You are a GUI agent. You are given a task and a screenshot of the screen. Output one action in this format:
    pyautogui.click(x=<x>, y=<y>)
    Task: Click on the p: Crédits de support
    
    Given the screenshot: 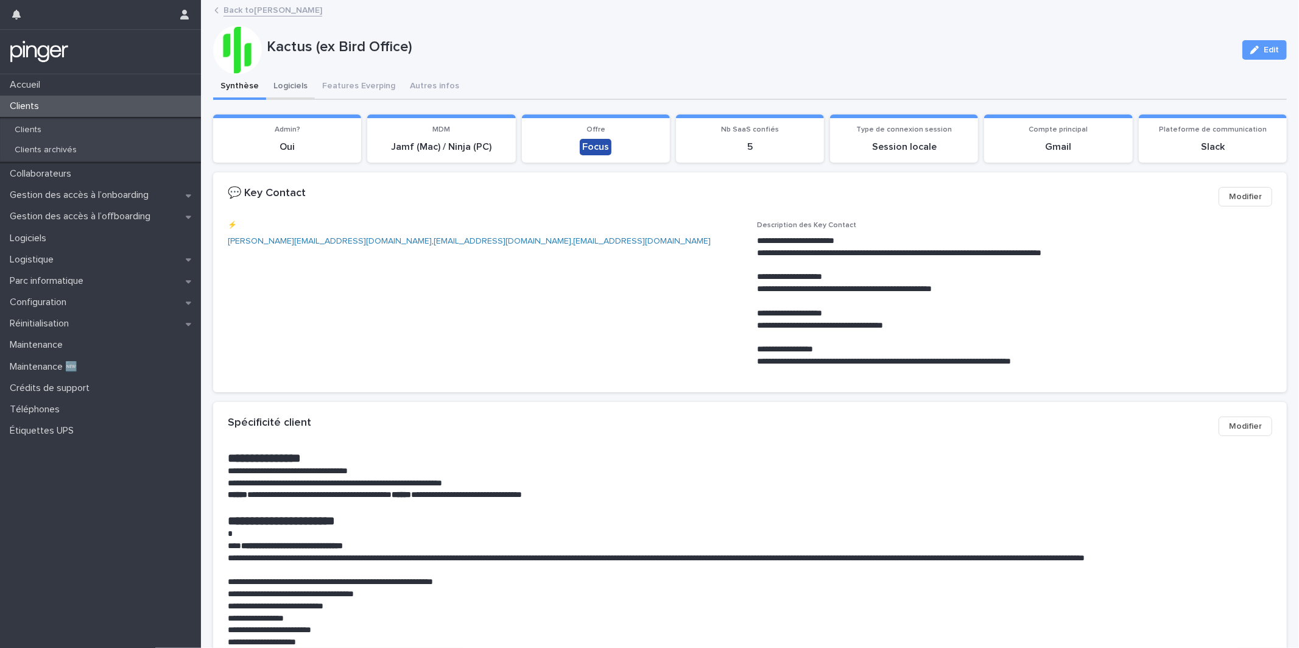 What is the action you would take?
    pyautogui.click(x=52, y=388)
    